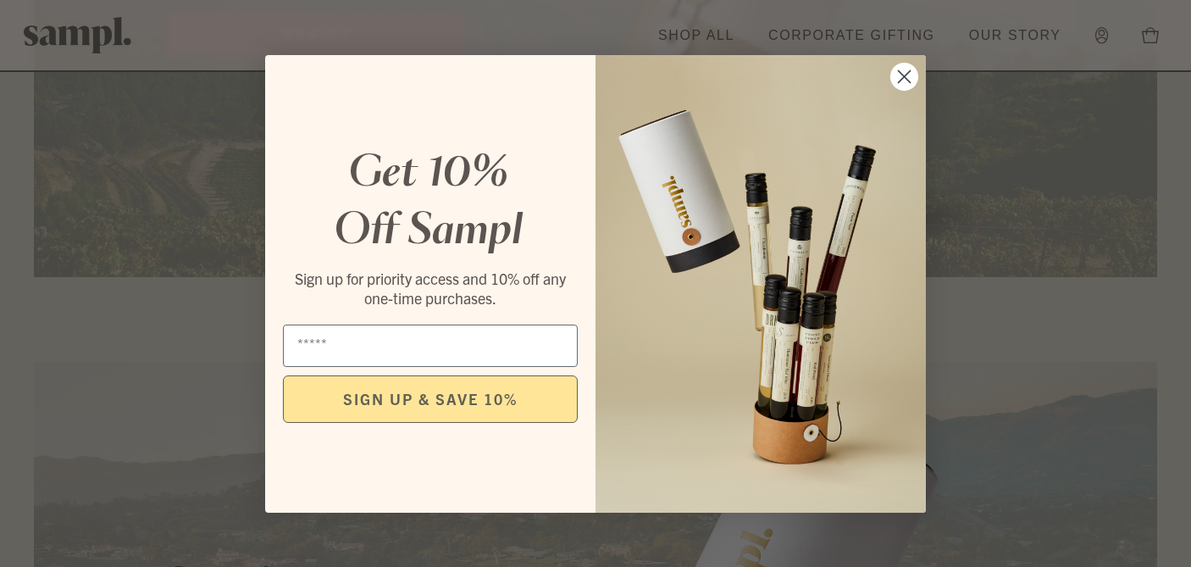 The width and height of the screenshot is (1191, 567). Describe the element at coordinates (430, 399) in the screenshot. I see `button: SIGN UP & SAVE 10%` at that location.